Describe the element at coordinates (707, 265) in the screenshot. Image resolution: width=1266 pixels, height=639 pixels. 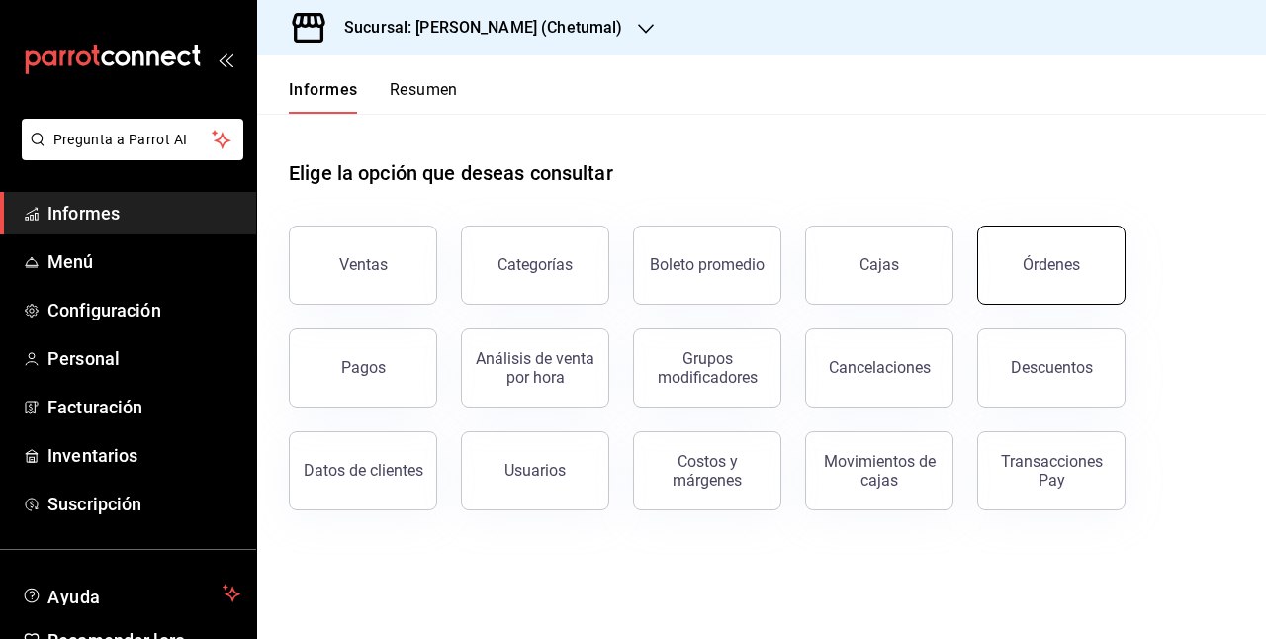
I see `button: Boleto promedio` at that location.